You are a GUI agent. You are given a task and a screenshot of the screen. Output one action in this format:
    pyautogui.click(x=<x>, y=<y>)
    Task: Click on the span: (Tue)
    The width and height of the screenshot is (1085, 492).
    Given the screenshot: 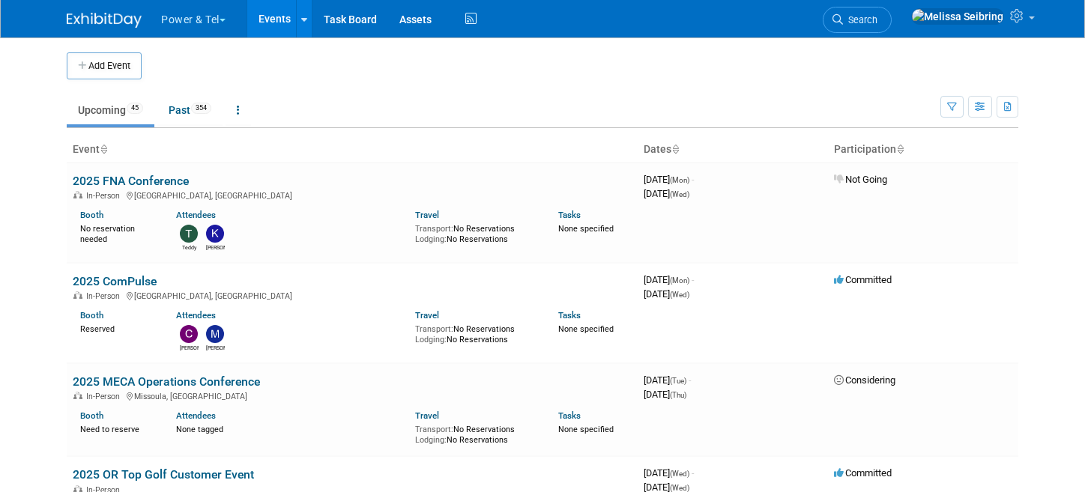 What is the action you would take?
    pyautogui.click(x=678, y=381)
    